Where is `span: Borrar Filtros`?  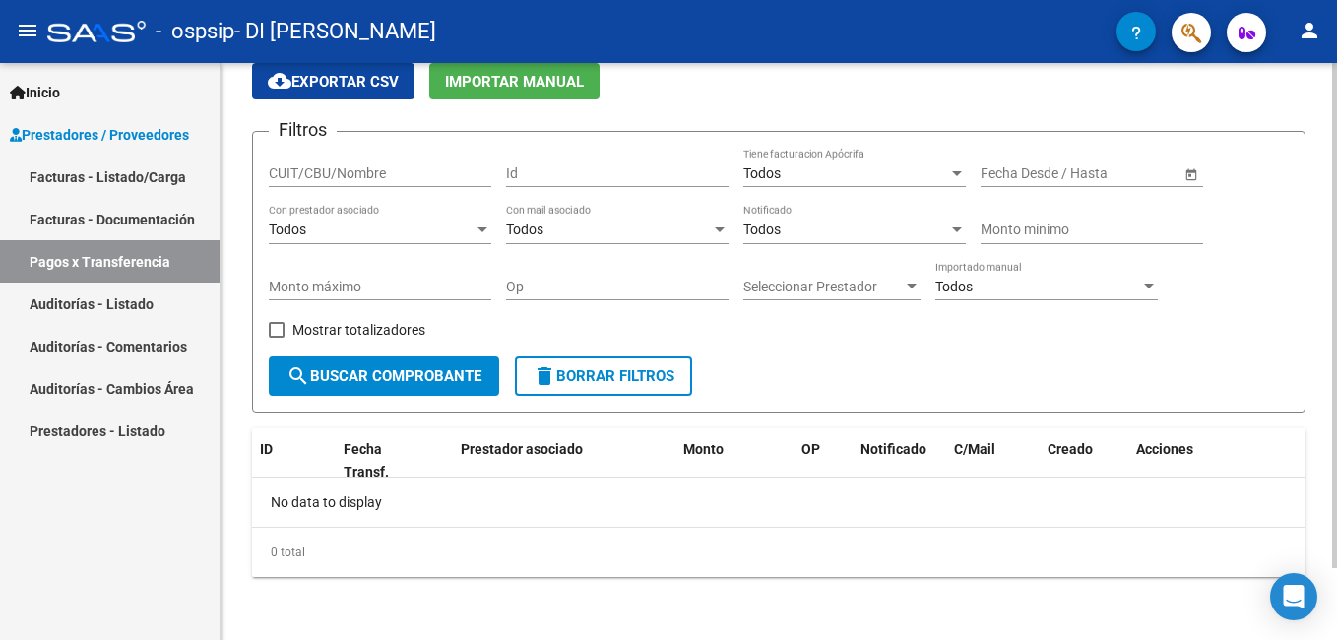 span: Borrar Filtros is located at coordinates (603, 376).